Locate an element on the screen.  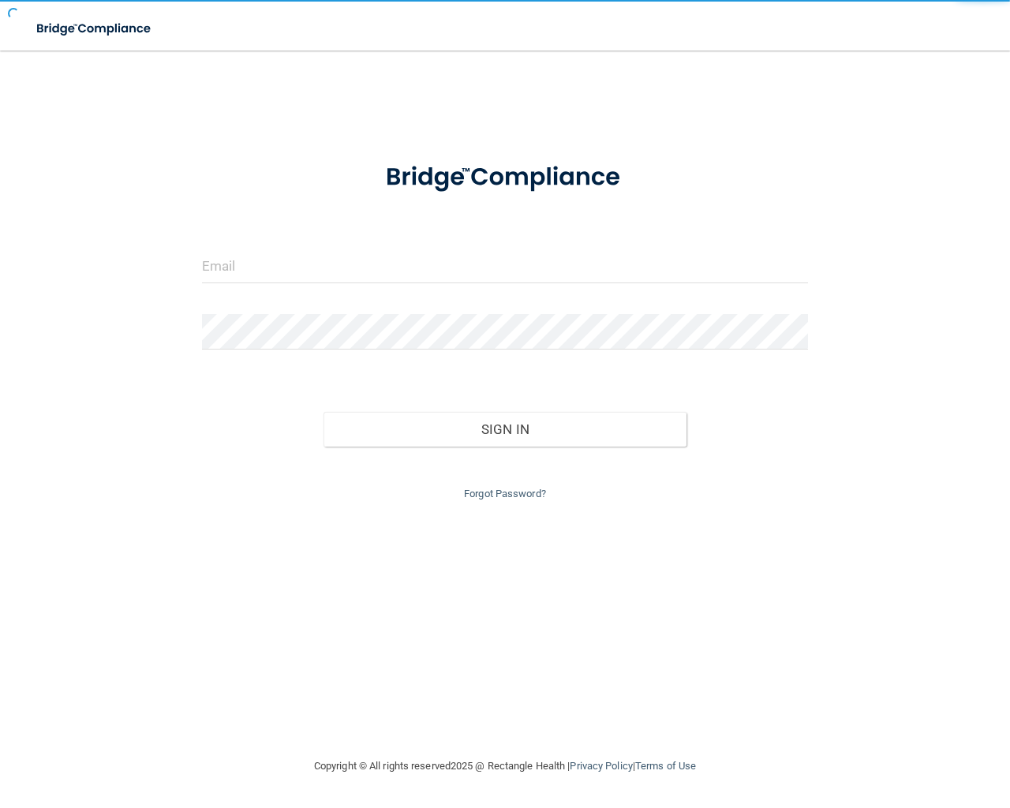
input: Email is located at coordinates (505, 265).